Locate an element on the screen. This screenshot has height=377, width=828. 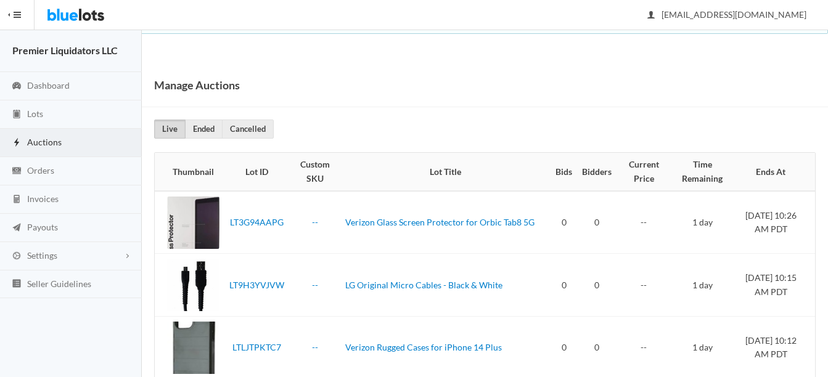
th: Lot ID is located at coordinates (257, 172).